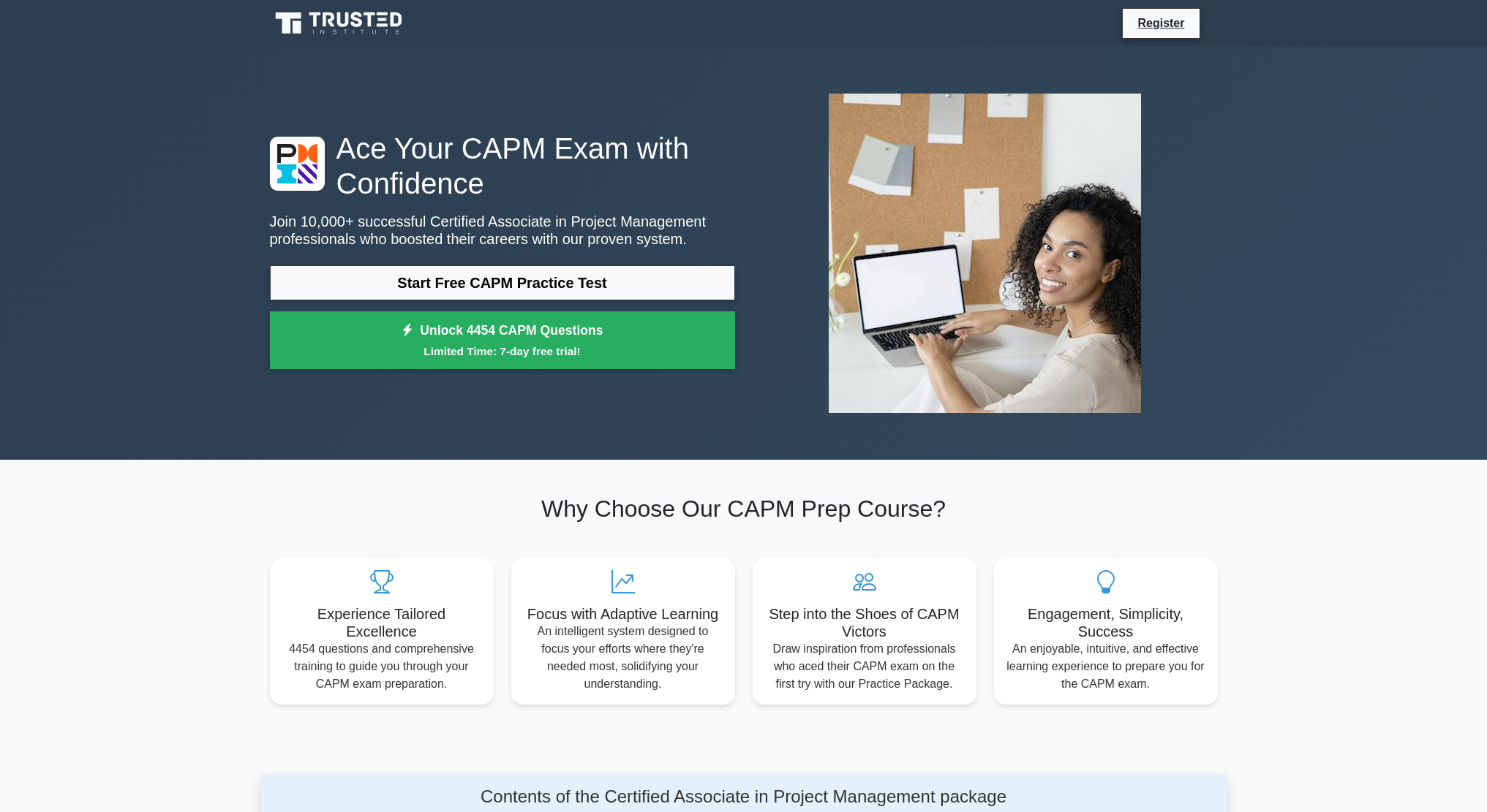 Image resolution: width=1487 pixels, height=812 pixels. Describe the element at coordinates (623, 614) in the screenshot. I see `h5: Focus with Adaptive Learning` at that location.